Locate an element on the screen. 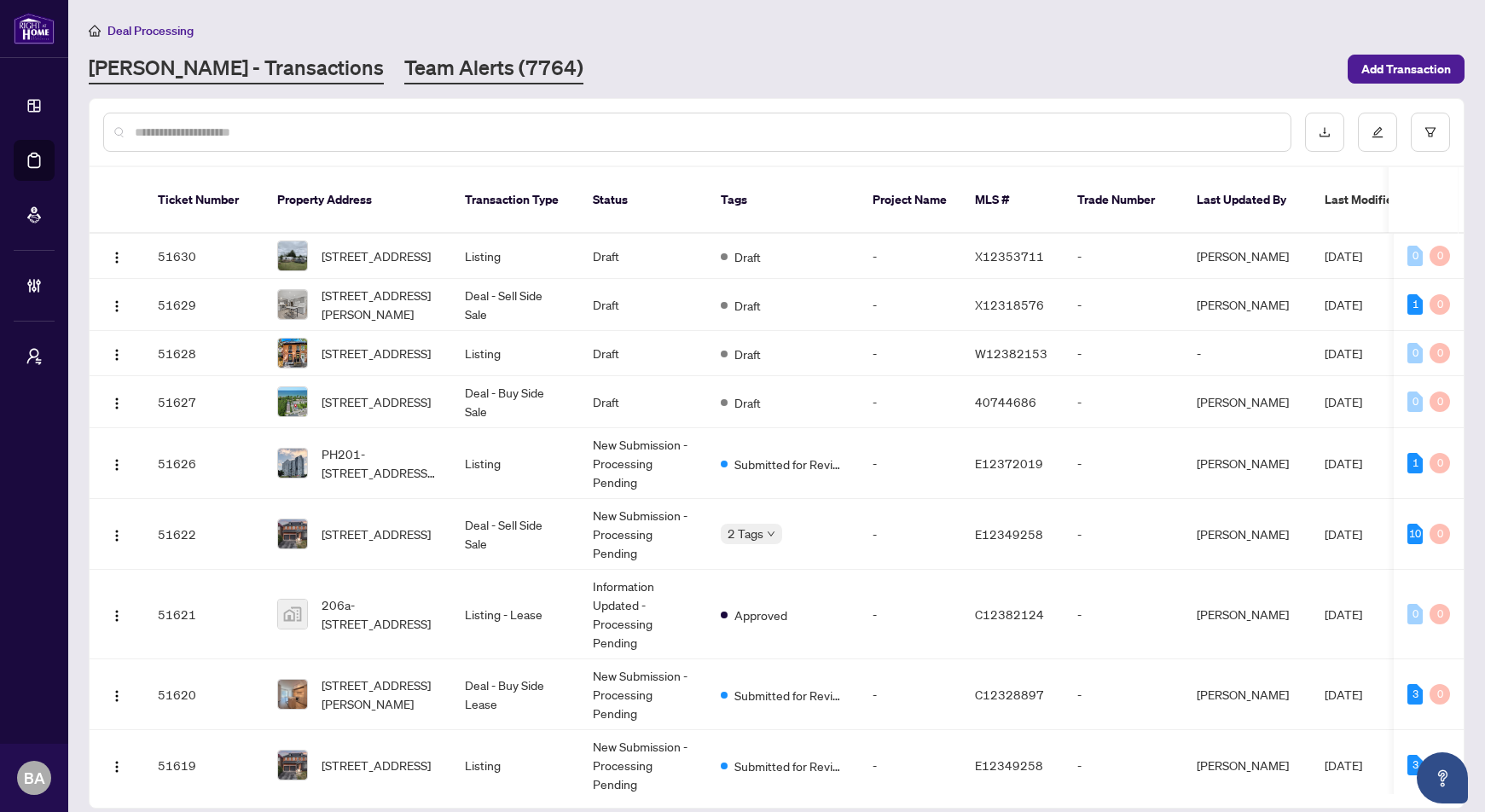 Image resolution: width=1485 pixels, height=812 pixels. th: Project Name is located at coordinates (910, 201).